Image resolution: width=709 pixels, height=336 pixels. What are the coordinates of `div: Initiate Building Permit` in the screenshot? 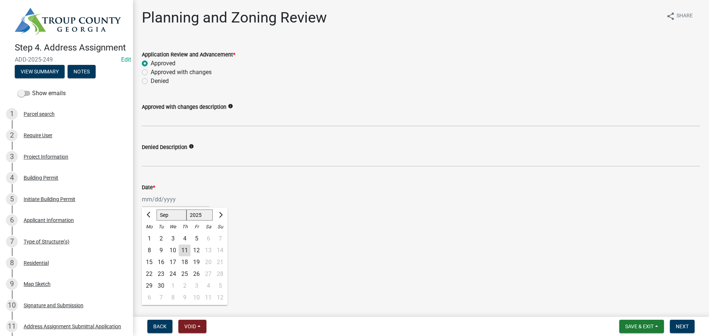 It's located at (49, 199).